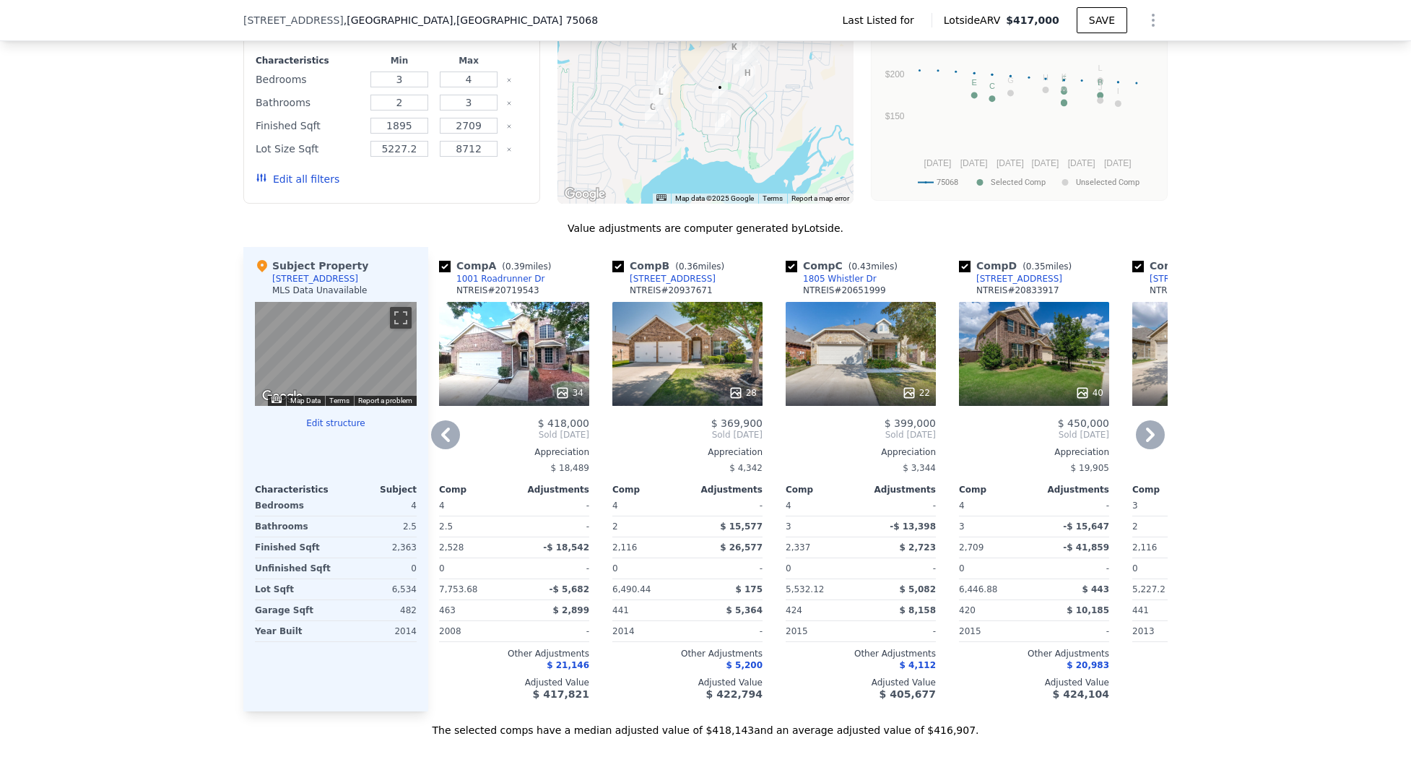  Describe the element at coordinates (974, 82) in the screenshot. I see `text: E` at that location.